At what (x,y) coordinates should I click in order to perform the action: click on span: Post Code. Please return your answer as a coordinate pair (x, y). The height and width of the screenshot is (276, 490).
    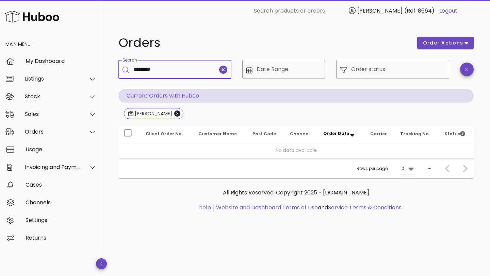
    Looking at the image, I should click on (264, 134).